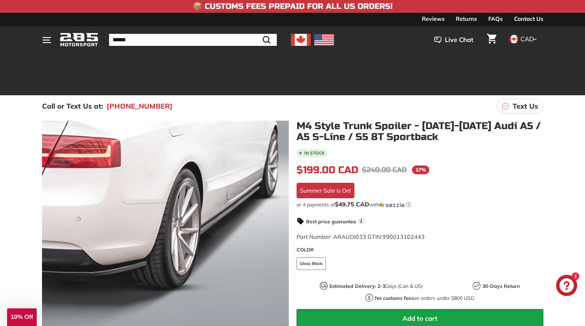 The image size is (585, 326). What do you see at coordinates (361, 221) in the screenshot?
I see `span: i` at bounding box center [361, 221].